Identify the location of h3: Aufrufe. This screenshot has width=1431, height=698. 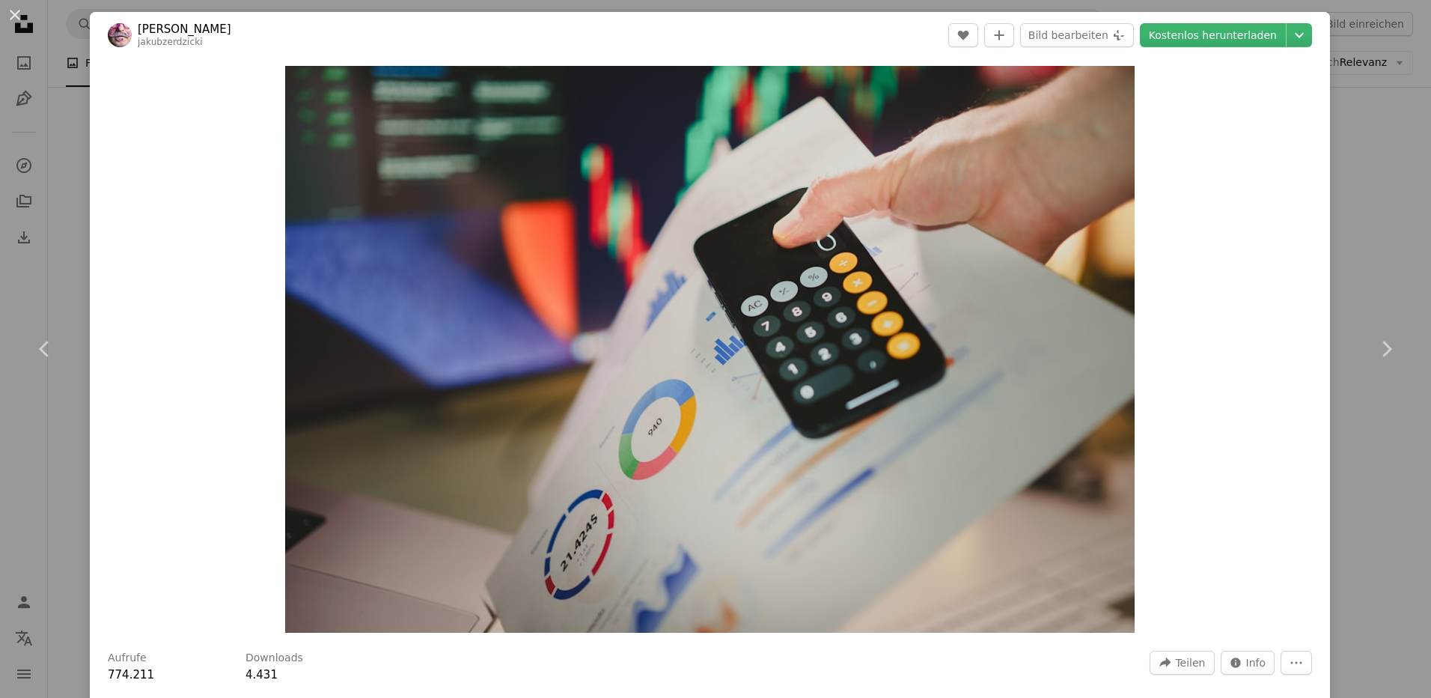
(127, 658).